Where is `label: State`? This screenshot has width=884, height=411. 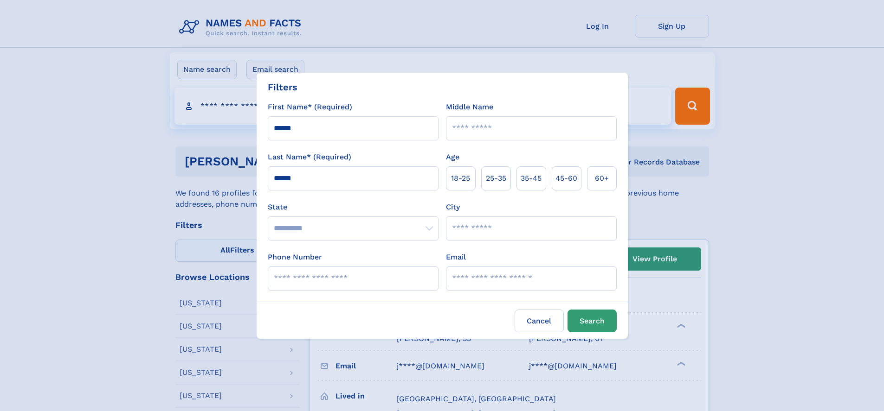
label: State is located at coordinates (353, 207).